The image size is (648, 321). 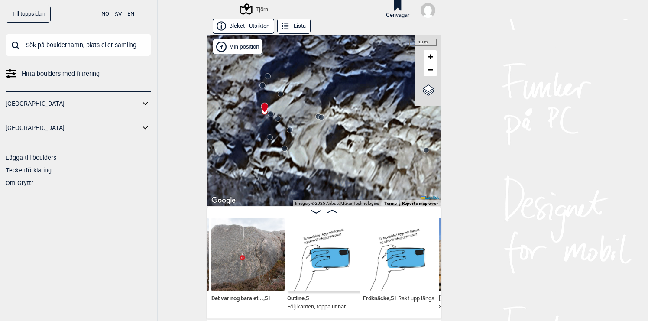 What do you see at coordinates (118, 14) in the screenshot?
I see `button: SV` at bounding box center [118, 14].